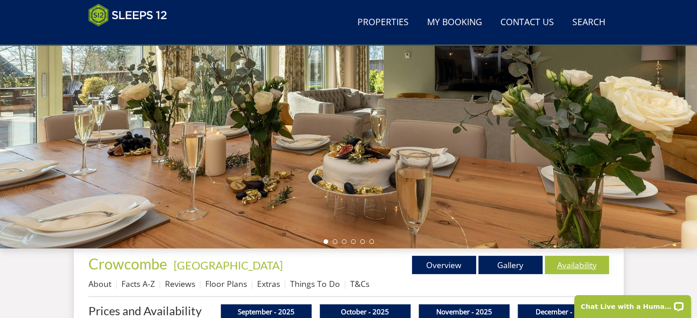 The height and width of the screenshot is (318, 697). Describe the element at coordinates (360, 284) in the screenshot. I see `a: T&Cs` at that location.